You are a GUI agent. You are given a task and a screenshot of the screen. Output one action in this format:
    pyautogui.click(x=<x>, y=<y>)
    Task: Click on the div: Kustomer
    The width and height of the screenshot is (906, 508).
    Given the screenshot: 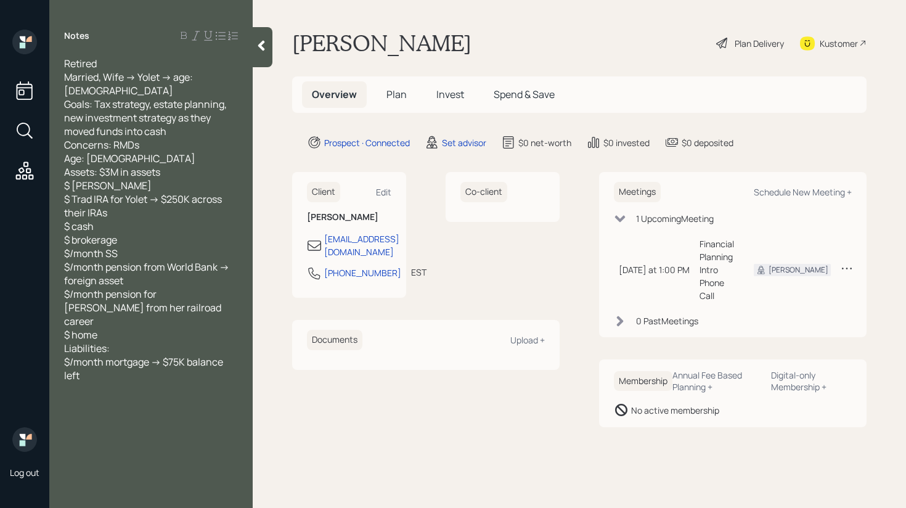 What is the action you would take?
    pyautogui.click(x=839, y=43)
    